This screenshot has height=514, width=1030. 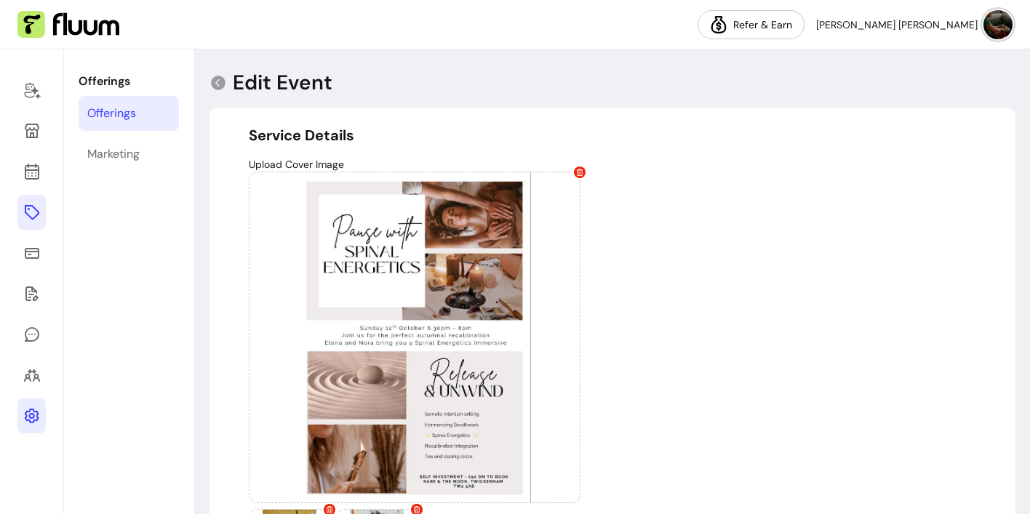 I want to click on a: Storefront, so click(x=31, y=131).